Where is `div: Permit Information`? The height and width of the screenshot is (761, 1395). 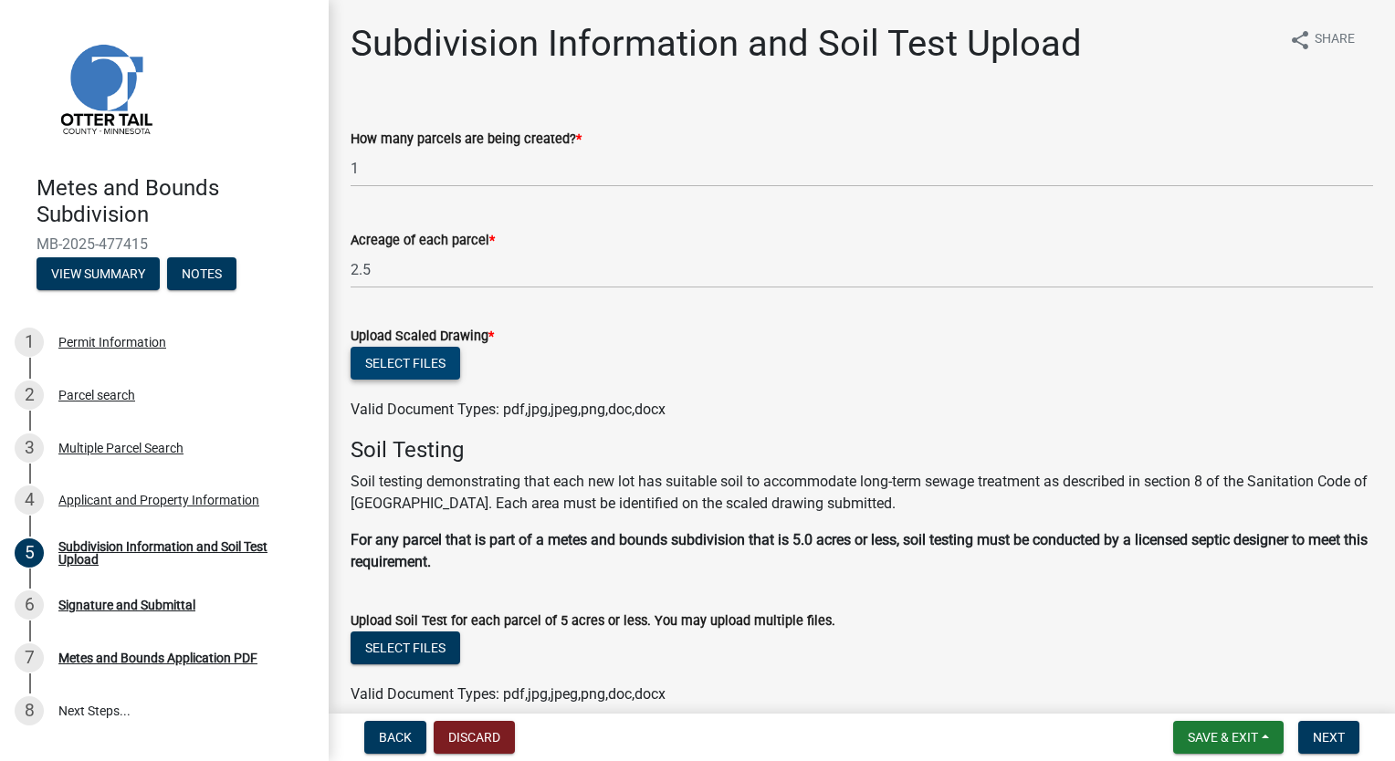 div: Permit Information is located at coordinates (112, 342).